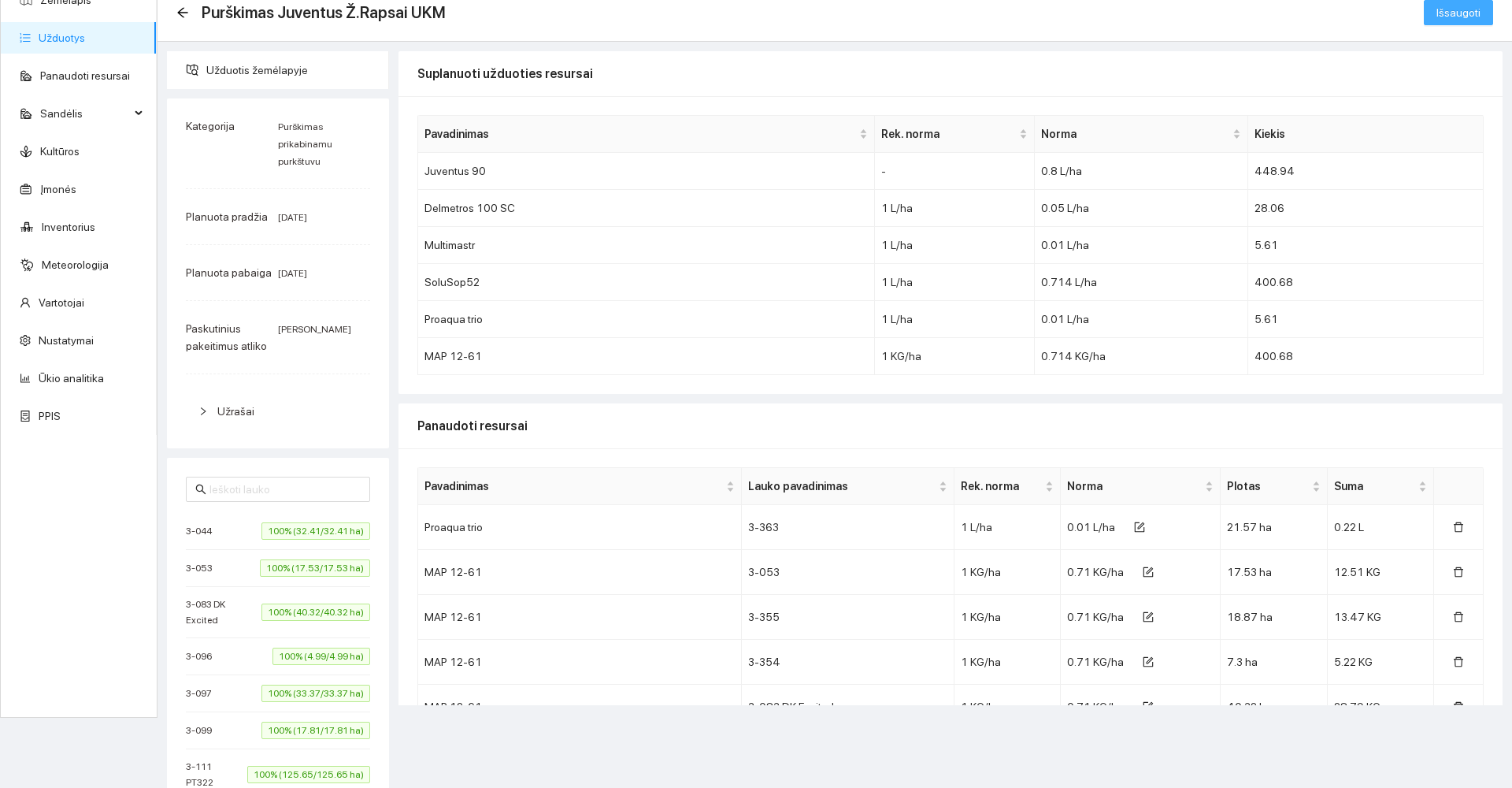  I want to click on a: Meteorologija, so click(75, 264).